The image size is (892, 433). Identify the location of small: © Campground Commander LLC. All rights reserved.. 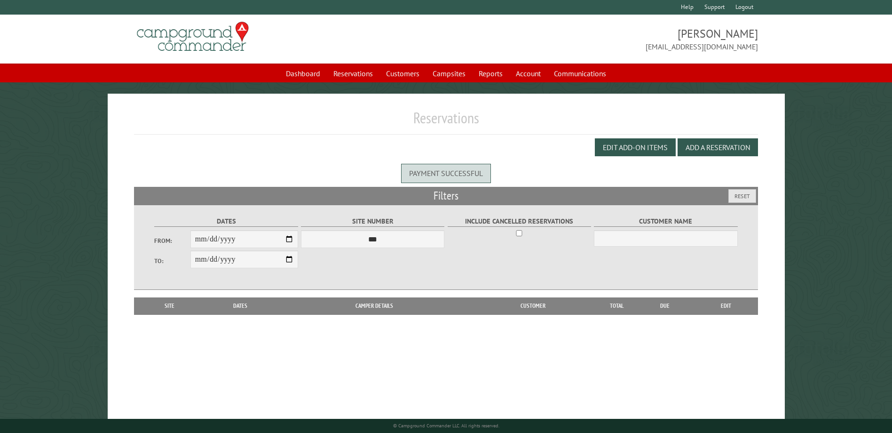
(446, 425).